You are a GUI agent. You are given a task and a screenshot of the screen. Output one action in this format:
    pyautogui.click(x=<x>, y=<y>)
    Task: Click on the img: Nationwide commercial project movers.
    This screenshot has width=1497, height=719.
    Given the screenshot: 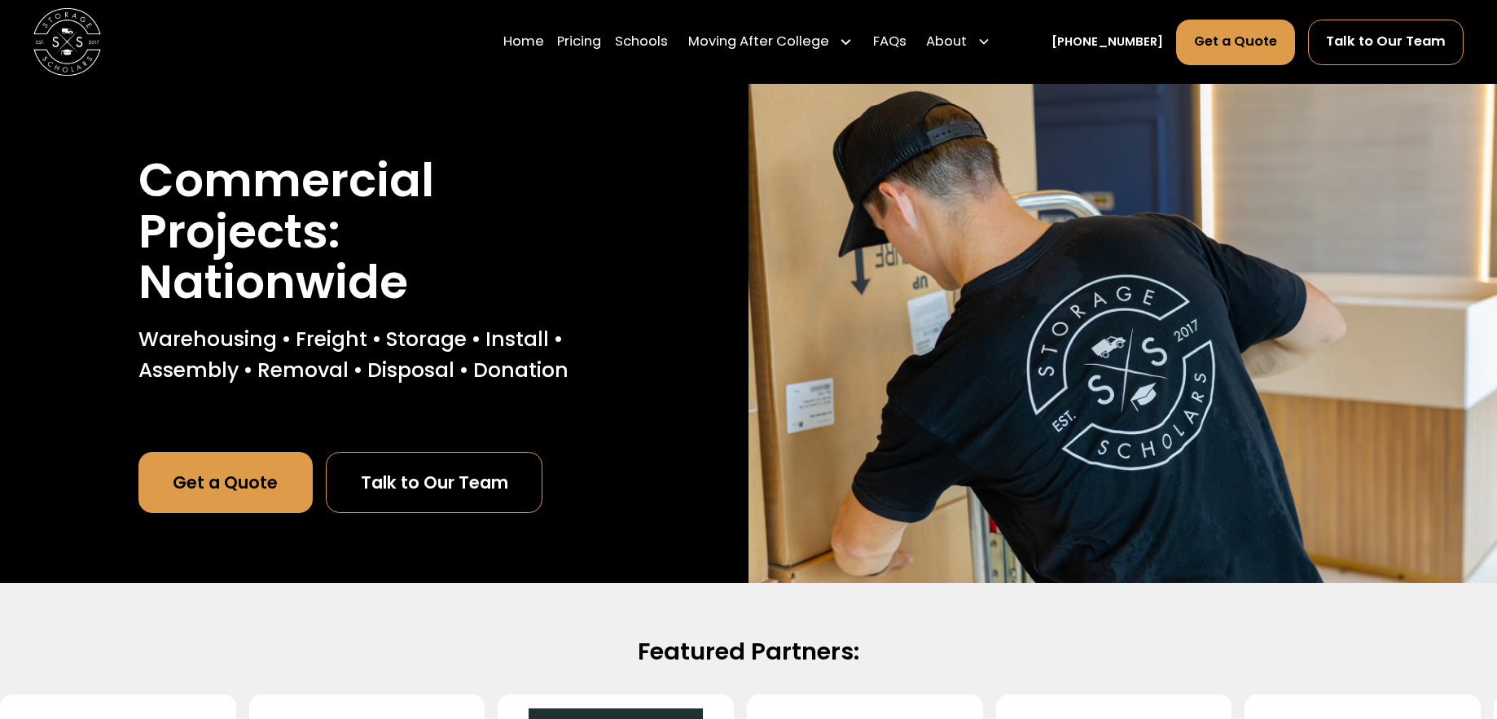 What is the action you would take?
    pyautogui.click(x=1122, y=333)
    